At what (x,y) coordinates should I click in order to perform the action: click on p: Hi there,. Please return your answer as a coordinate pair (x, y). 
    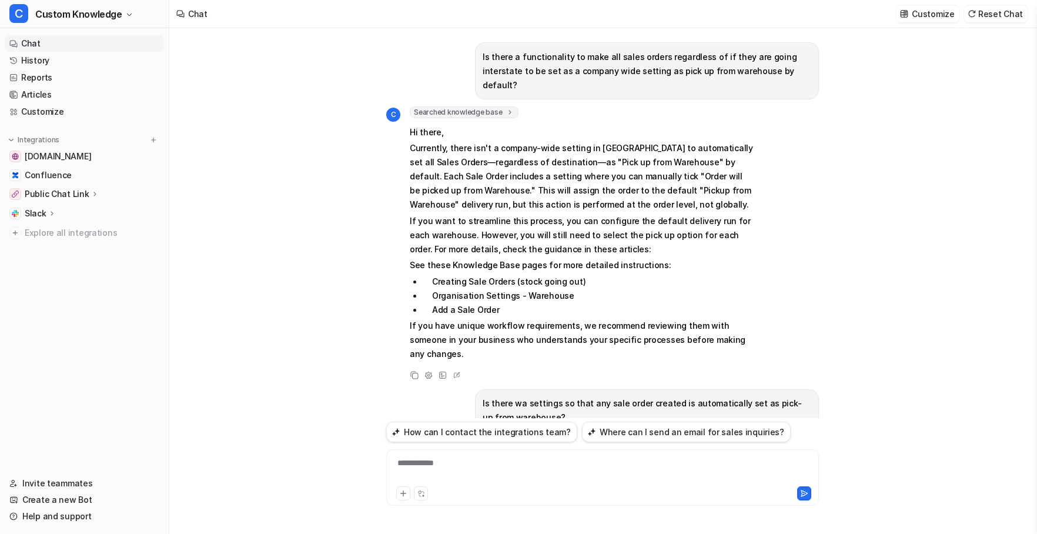
    Looking at the image, I should click on (582, 132).